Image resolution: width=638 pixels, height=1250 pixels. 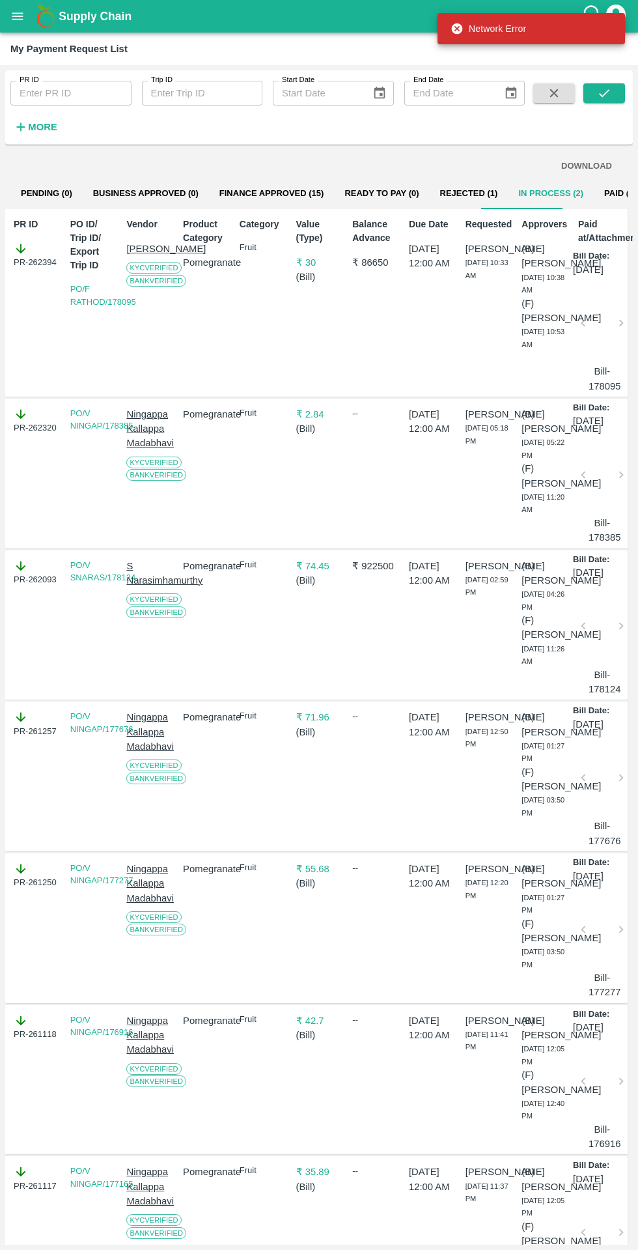 What do you see at coordinates (319, 231) in the screenshot?
I see `p: Value (Type)` at bounding box center [319, 231].